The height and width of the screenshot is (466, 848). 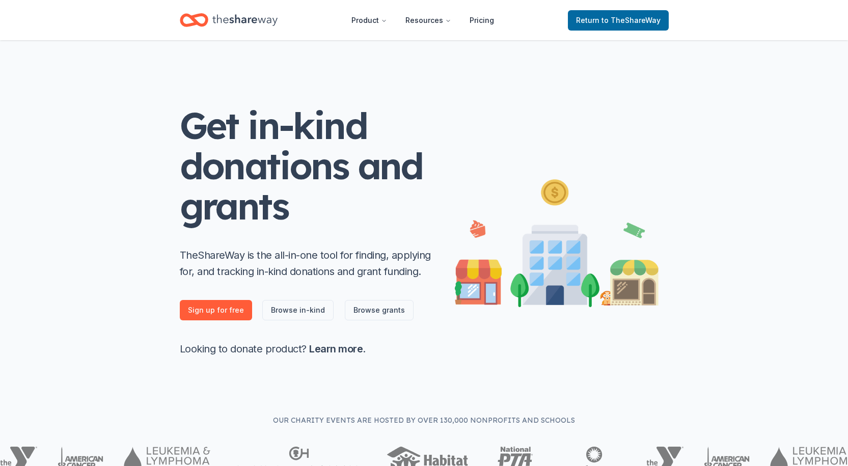 I want to click on p: Looking to donate product? ., so click(x=307, y=349).